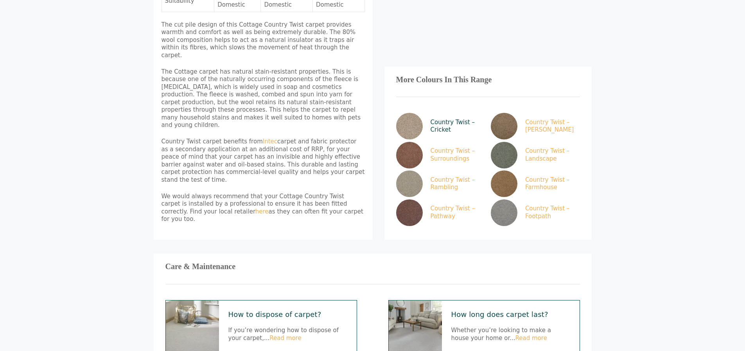 The image size is (745, 351). I want to click on a: How long does carpet last?, so click(511, 314).